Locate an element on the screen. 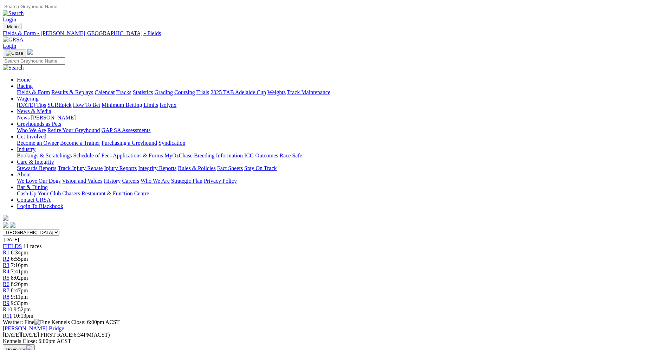 Image resolution: width=667 pixels, height=350 pixels. span: 10:13pm is located at coordinates (23, 316).